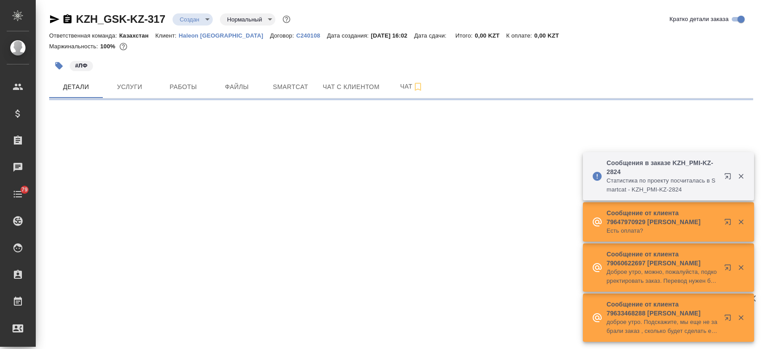 This screenshot has height=349, width=763. Describe the element at coordinates (183, 87) in the screenshot. I see `span: Работы` at that location.